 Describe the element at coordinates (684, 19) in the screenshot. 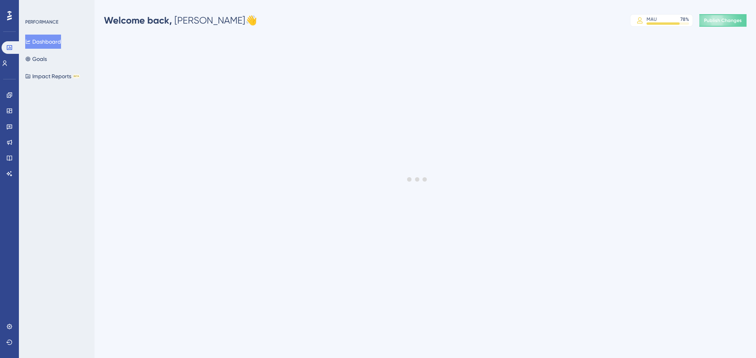

I see `div: 78 %` at that location.